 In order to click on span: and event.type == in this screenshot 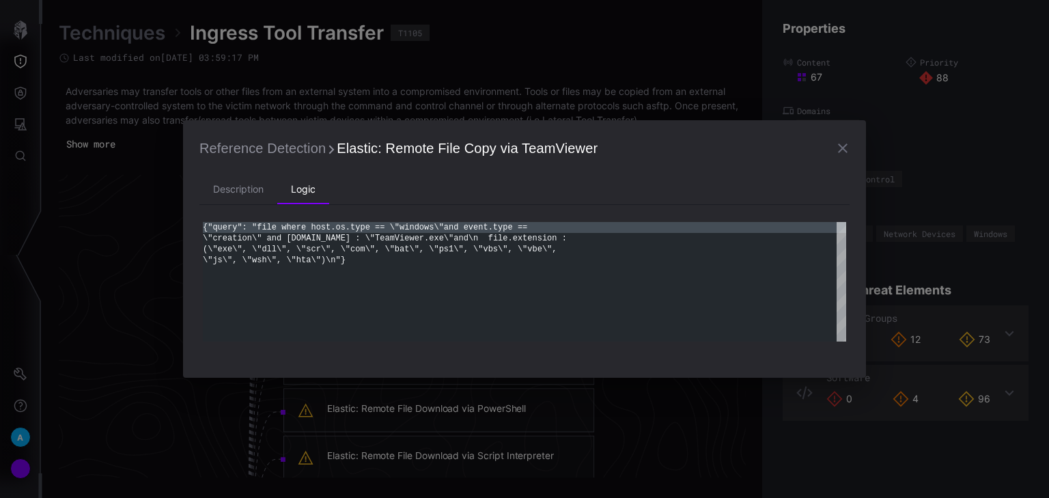, I will do `click(486, 227)`.